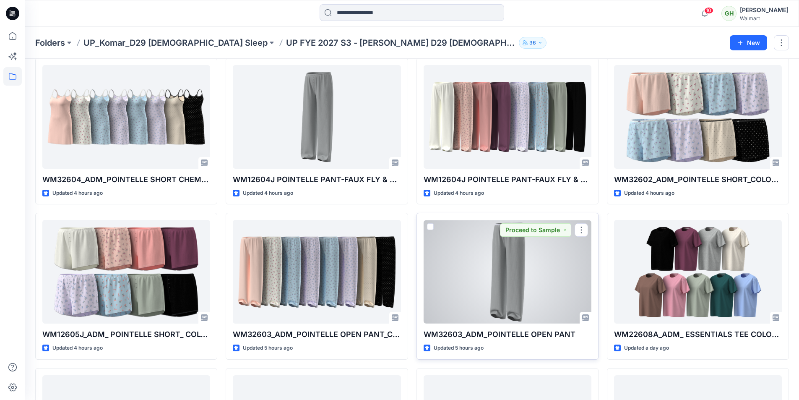 This screenshot has width=799, height=400. What do you see at coordinates (748, 43) in the screenshot?
I see `button: New` at bounding box center [748, 43].